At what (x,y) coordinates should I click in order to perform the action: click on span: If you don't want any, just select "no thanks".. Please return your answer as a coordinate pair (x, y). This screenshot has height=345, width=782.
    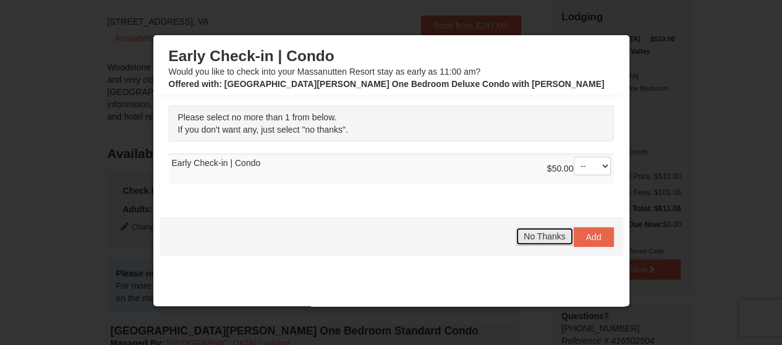
    Looking at the image, I should click on (263, 130).